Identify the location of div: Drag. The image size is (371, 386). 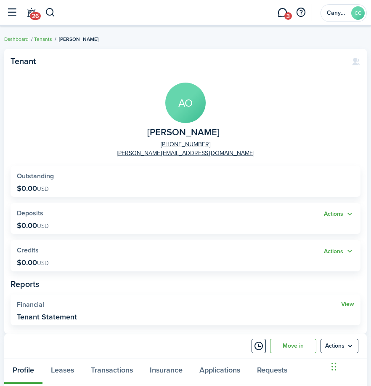
(334, 366).